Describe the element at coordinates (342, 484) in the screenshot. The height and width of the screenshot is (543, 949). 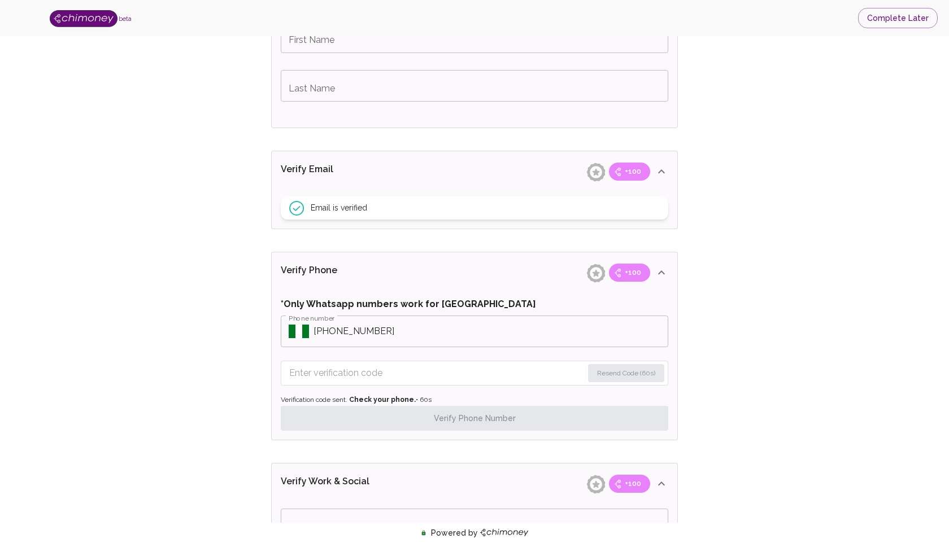
I see `p: Verify Work & Social` at that location.